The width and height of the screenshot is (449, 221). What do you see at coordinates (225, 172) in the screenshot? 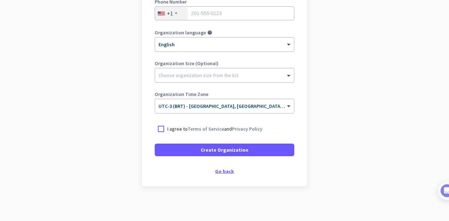
I see `div: Go back` at bounding box center [225, 172].